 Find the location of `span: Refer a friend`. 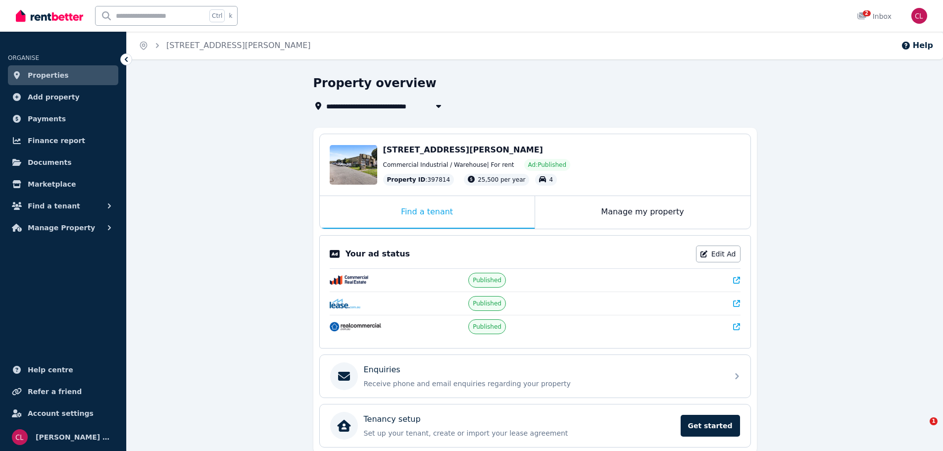

span: Refer a friend is located at coordinates (54, 391).